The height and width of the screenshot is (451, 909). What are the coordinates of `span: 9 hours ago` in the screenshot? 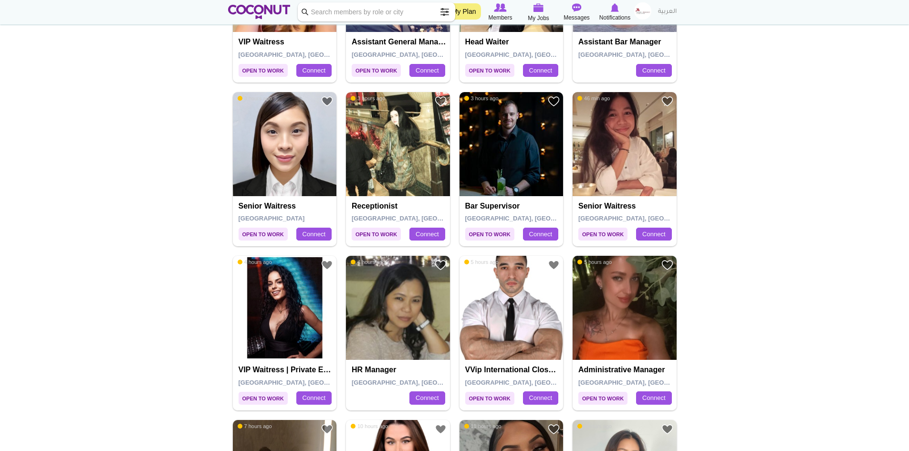 It's located at (595, 426).